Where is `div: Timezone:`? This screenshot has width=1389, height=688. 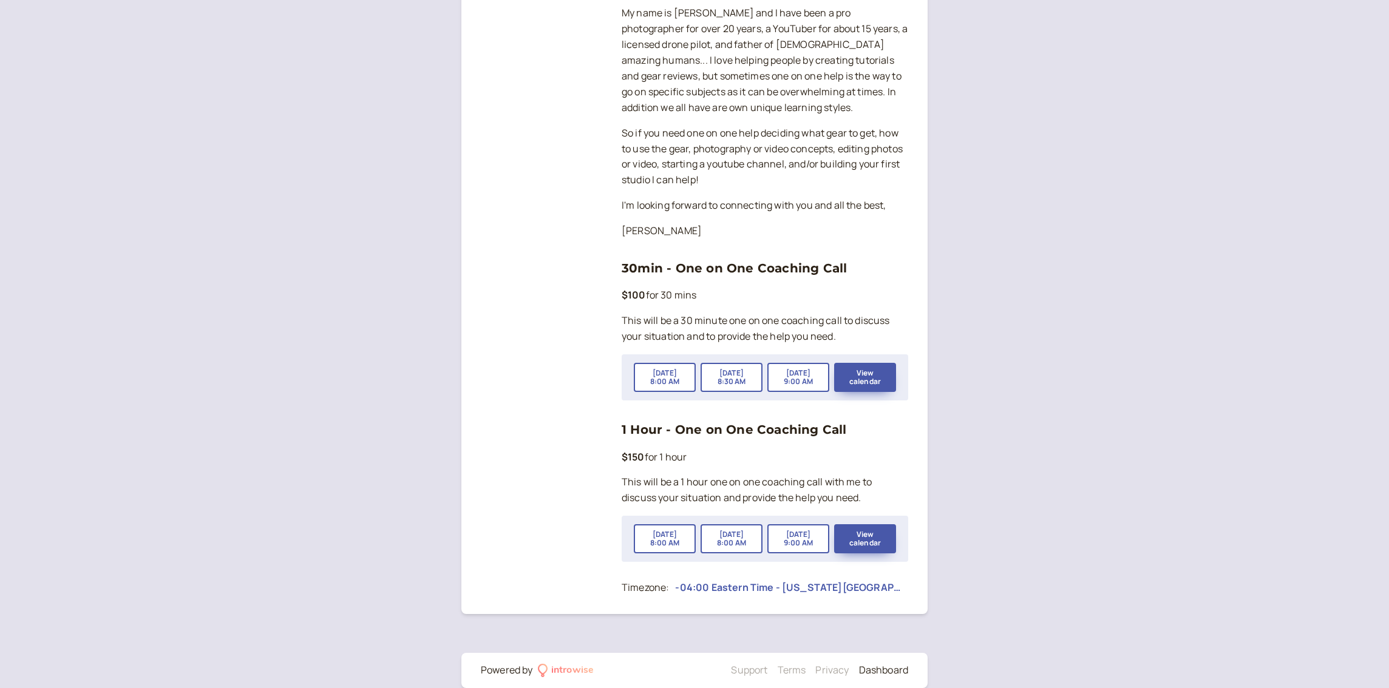 div: Timezone: is located at coordinates (645, 588).